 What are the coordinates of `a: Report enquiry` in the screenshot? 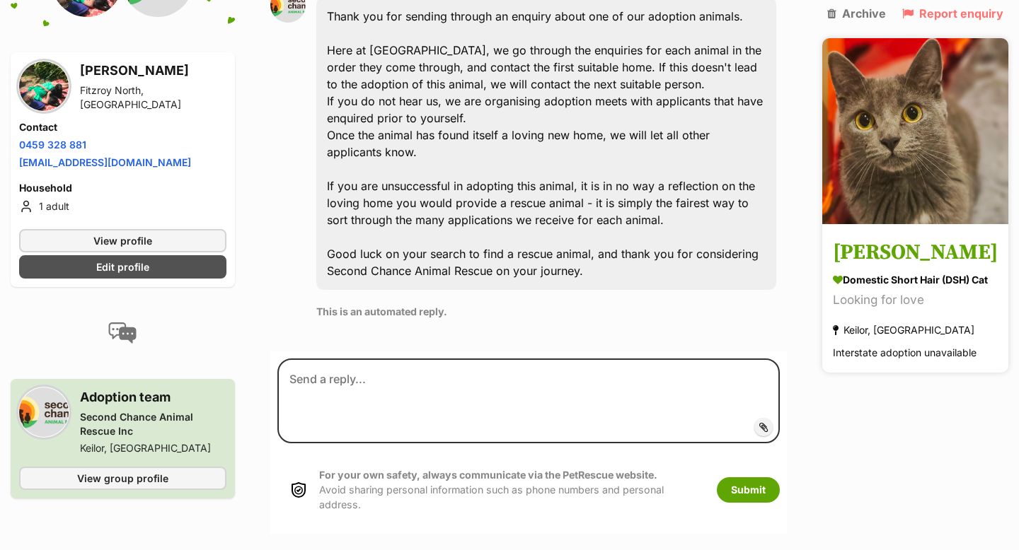 It's located at (952, 13).